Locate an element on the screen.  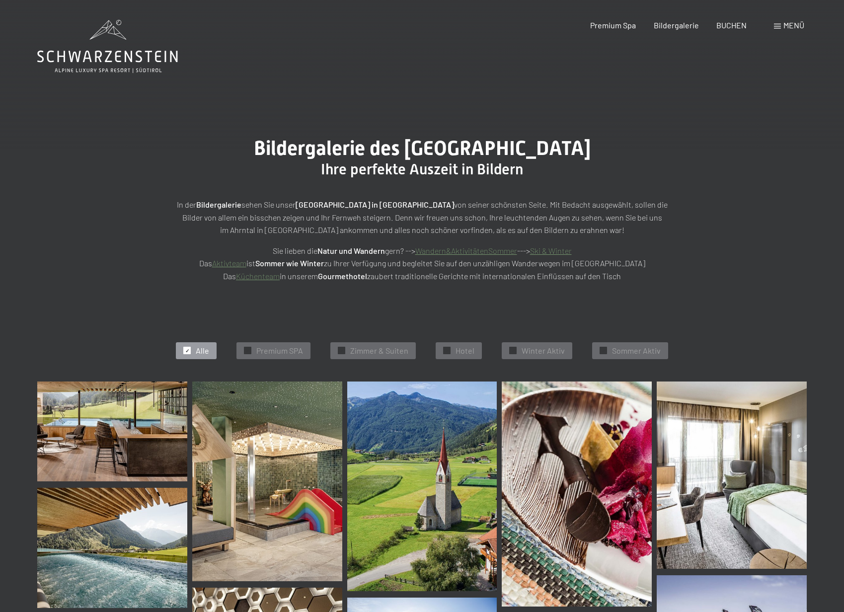
span: Premium Spa is located at coordinates (613, 25).